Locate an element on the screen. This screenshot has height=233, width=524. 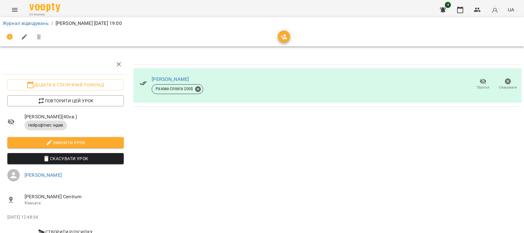
p: Кімната is located at coordinates (74, 203).